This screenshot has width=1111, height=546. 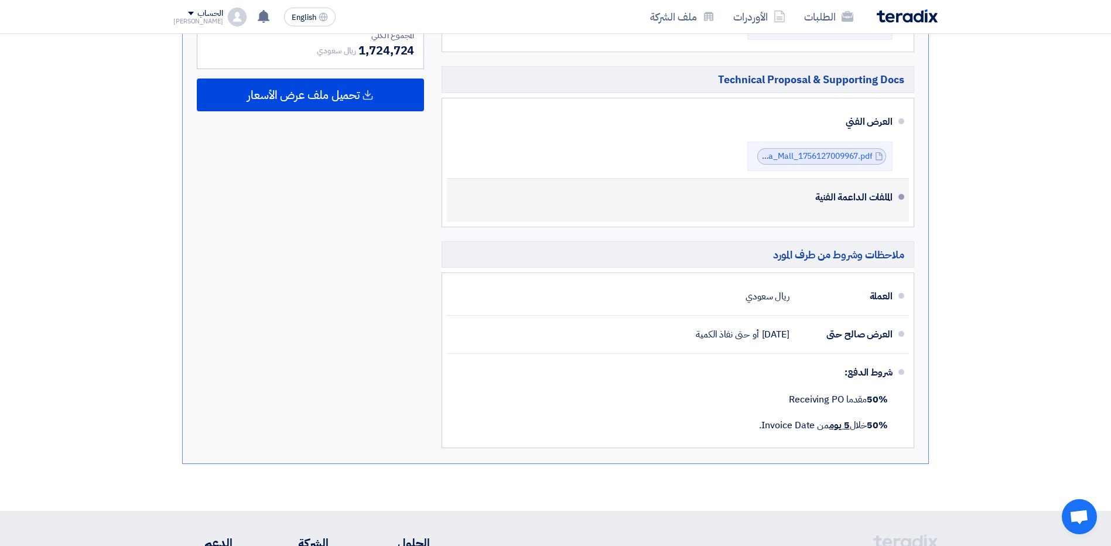 I want to click on div: العرض الفني, so click(x=679, y=122).